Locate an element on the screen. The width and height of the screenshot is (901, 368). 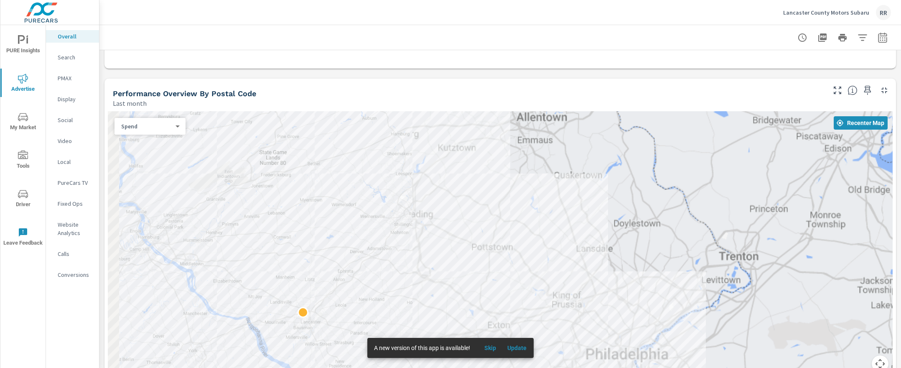
span: Update is located at coordinates (517, 348).